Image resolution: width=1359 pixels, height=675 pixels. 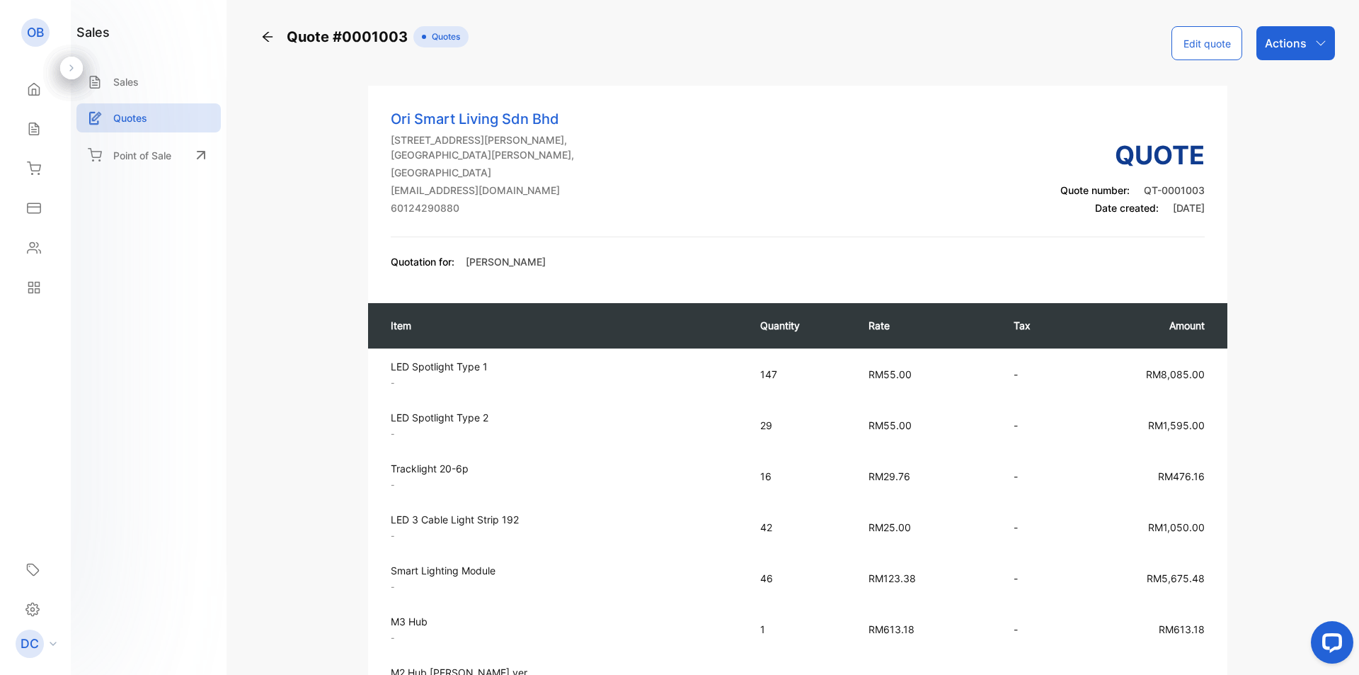 What do you see at coordinates (527, 119) in the screenshot?
I see `p: Ori Smart Living Sdn Bhd` at bounding box center [527, 119].